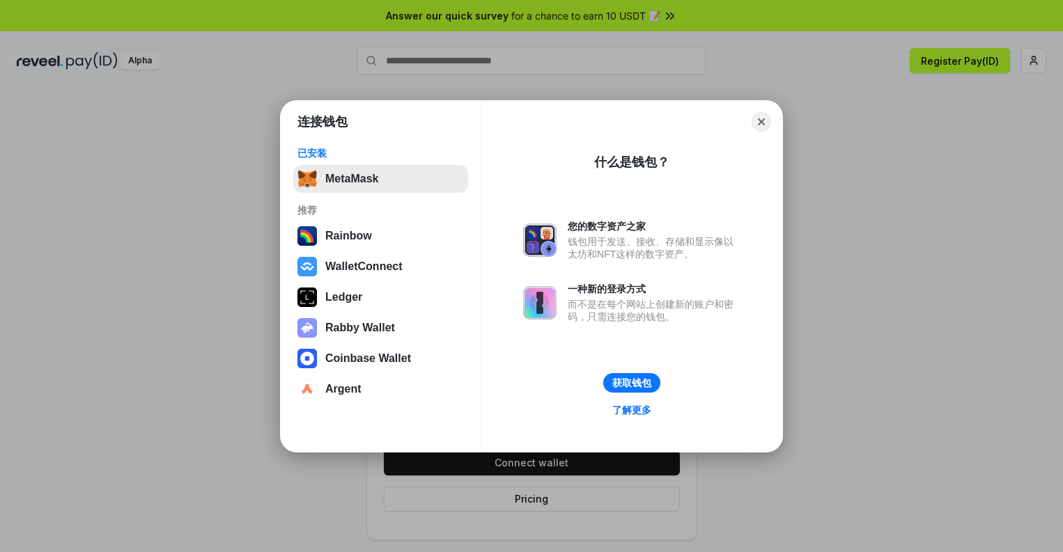 The image size is (1063, 552). I want to click on button: 获取钱包, so click(632, 383).